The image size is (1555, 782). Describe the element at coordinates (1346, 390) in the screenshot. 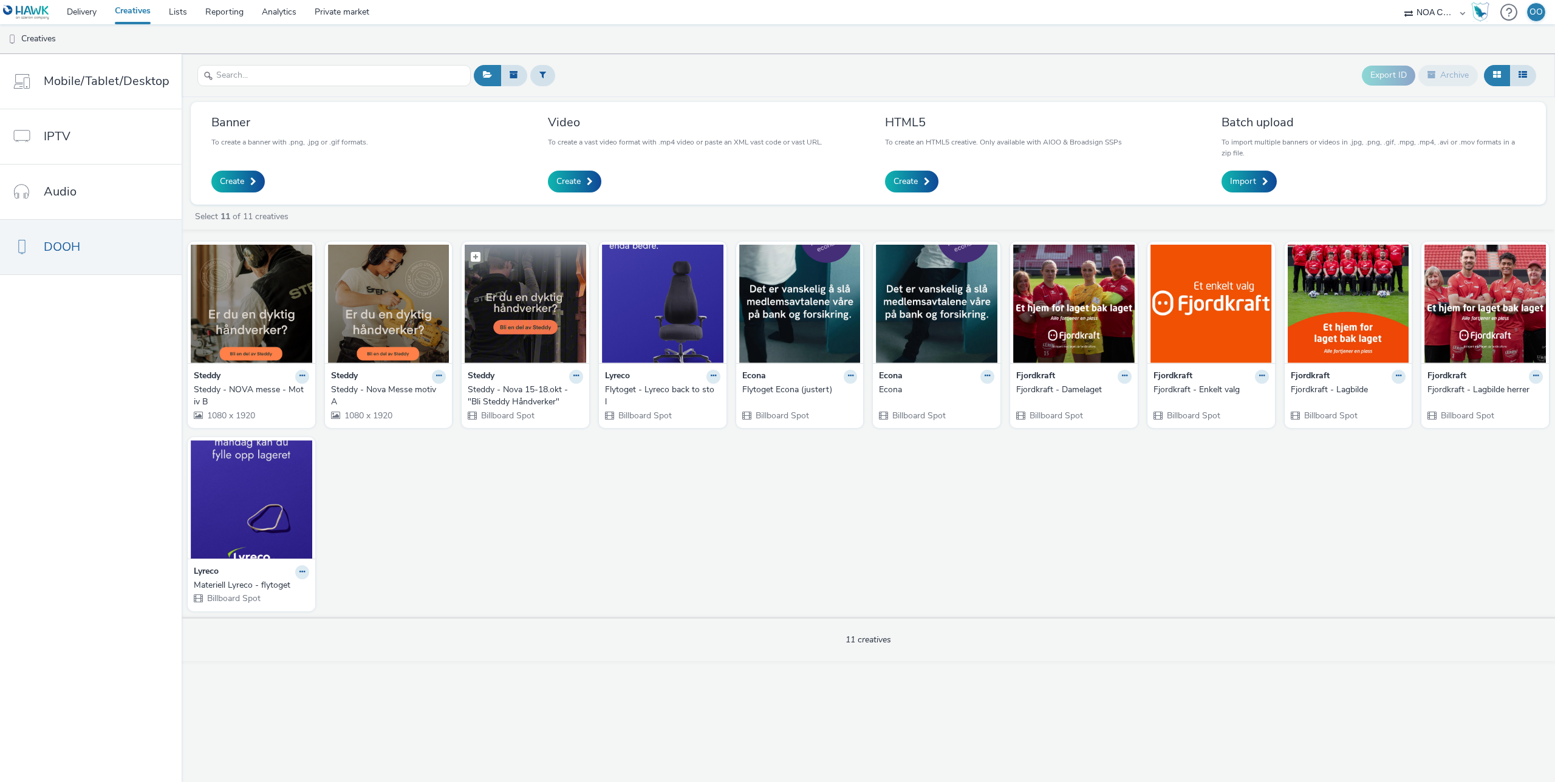

I see `div: Fjordkraft - Lagbilde` at that location.